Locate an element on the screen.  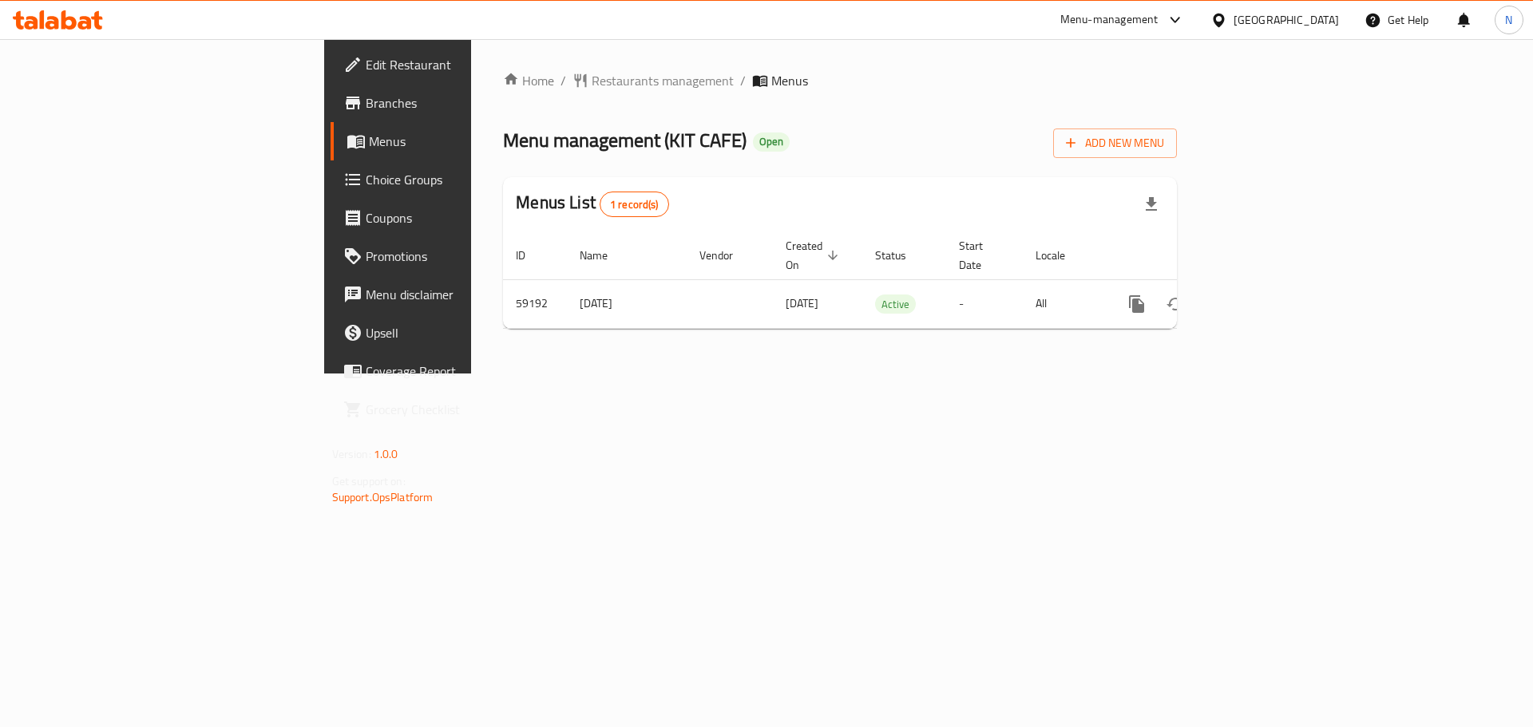
span: Active is located at coordinates (895, 304).